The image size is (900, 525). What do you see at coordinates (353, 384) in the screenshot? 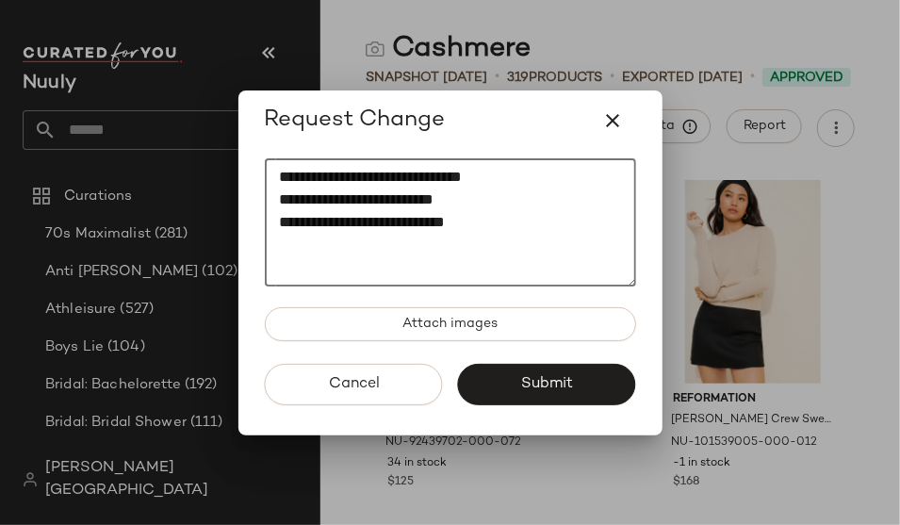
I see `button: Cancel` at bounding box center [353, 384].